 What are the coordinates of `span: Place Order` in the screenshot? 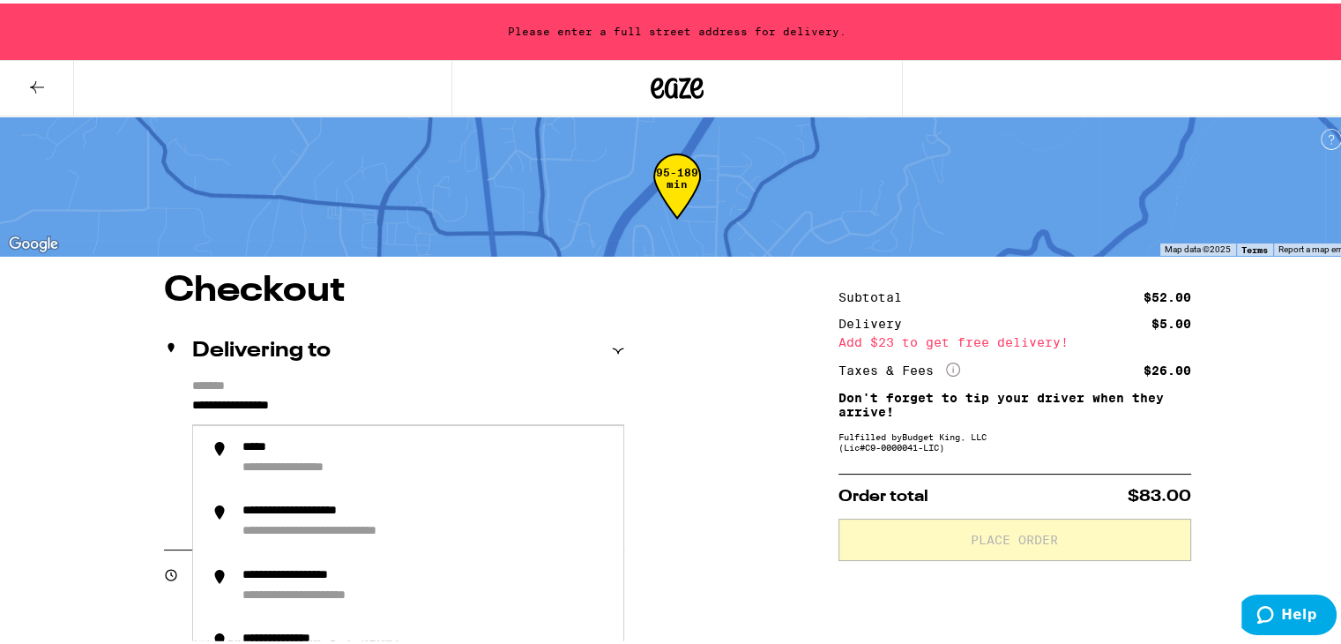 It's located at (1014, 536).